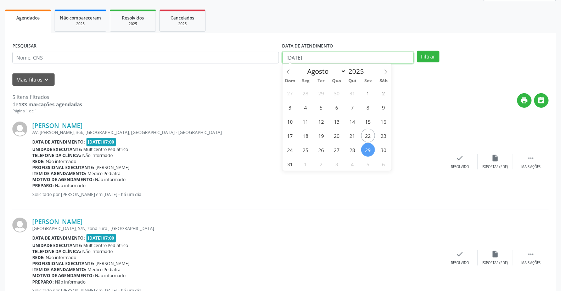 This screenshot has height=291, width=561. I want to click on i: insert_drive_file, so click(495, 158).